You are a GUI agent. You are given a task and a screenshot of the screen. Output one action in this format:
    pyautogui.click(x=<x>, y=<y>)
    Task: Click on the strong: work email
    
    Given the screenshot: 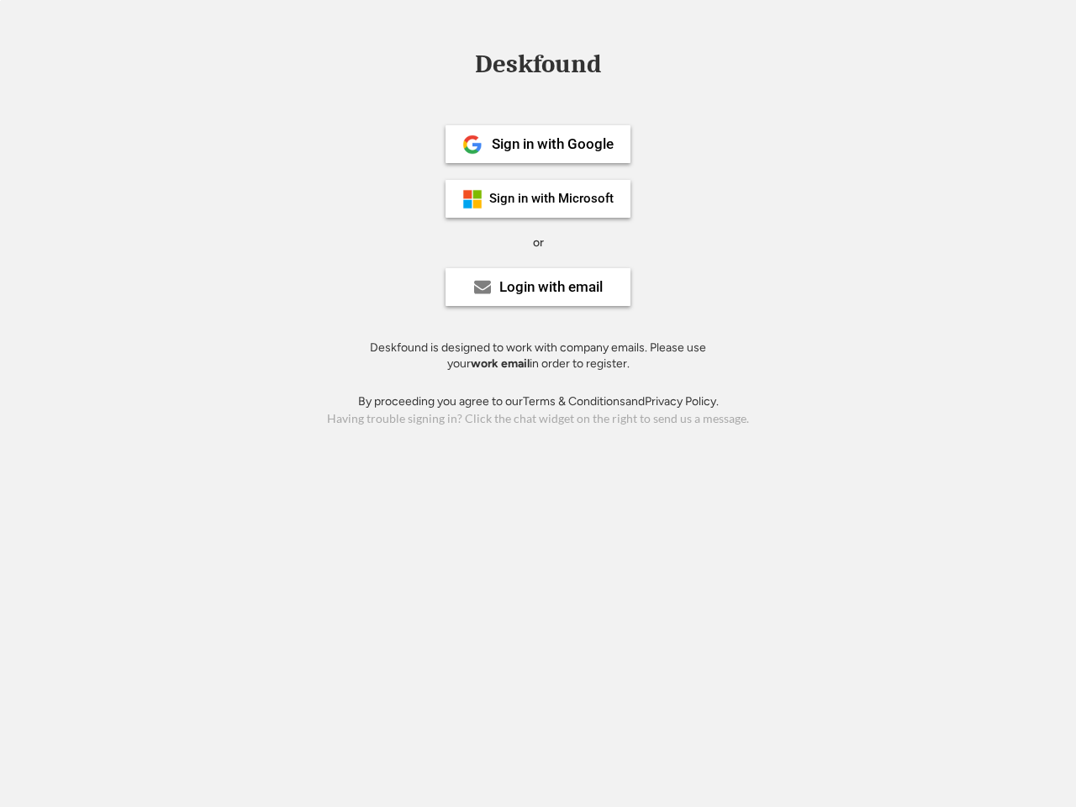 What is the action you would take?
    pyautogui.click(x=500, y=363)
    